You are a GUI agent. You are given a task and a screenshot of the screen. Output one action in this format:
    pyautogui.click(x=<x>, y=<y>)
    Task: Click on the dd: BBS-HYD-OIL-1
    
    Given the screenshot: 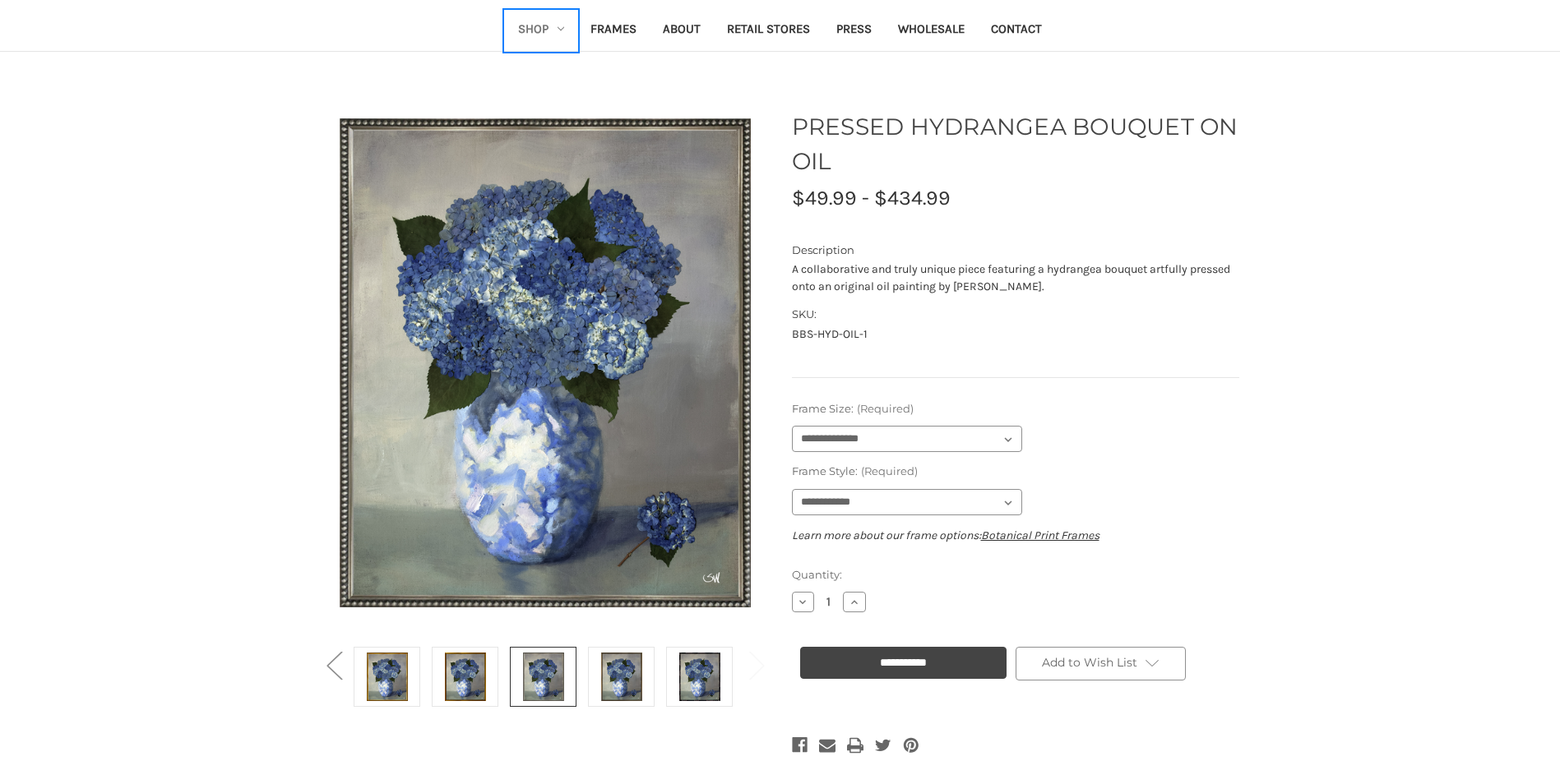 What is the action you would take?
    pyautogui.click(x=1015, y=334)
    